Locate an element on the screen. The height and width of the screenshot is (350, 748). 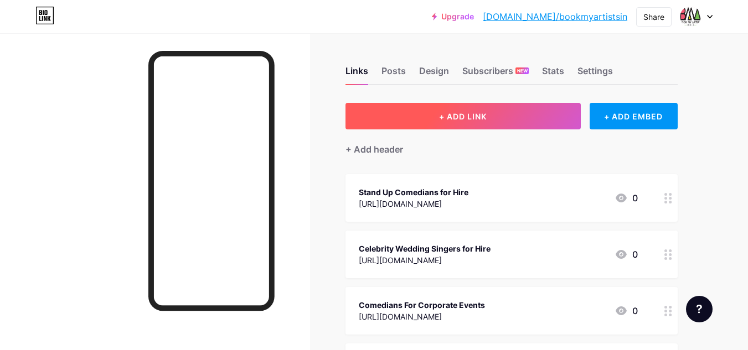
div: Comedians For Corporate Events is located at coordinates (422, 305).